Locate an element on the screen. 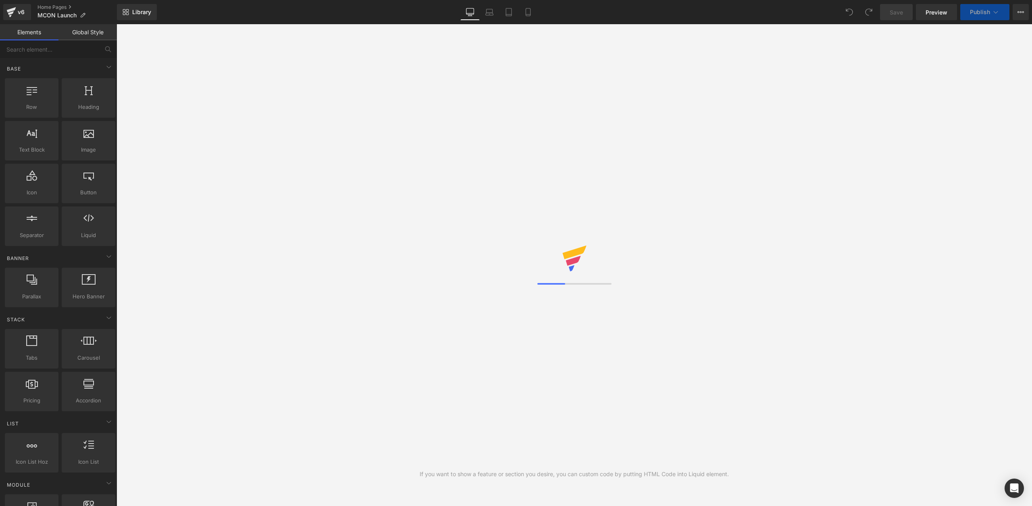 This screenshot has height=506, width=1032. span: Save is located at coordinates (896, 12).